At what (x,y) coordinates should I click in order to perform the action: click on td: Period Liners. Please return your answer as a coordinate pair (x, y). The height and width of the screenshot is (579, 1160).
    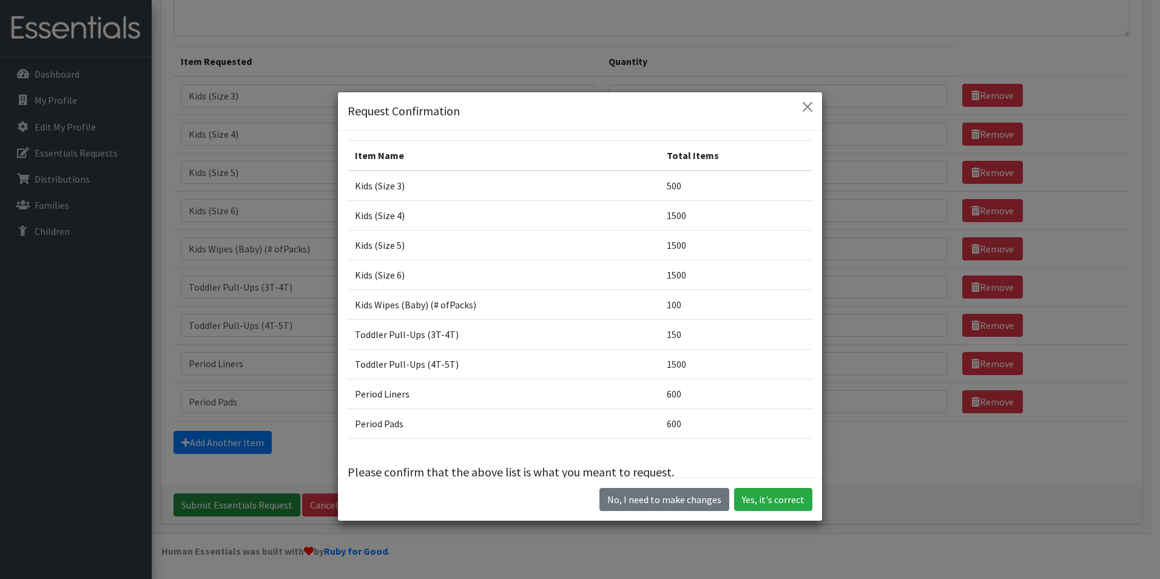
    Looking at the image, I should click on (503, 393).